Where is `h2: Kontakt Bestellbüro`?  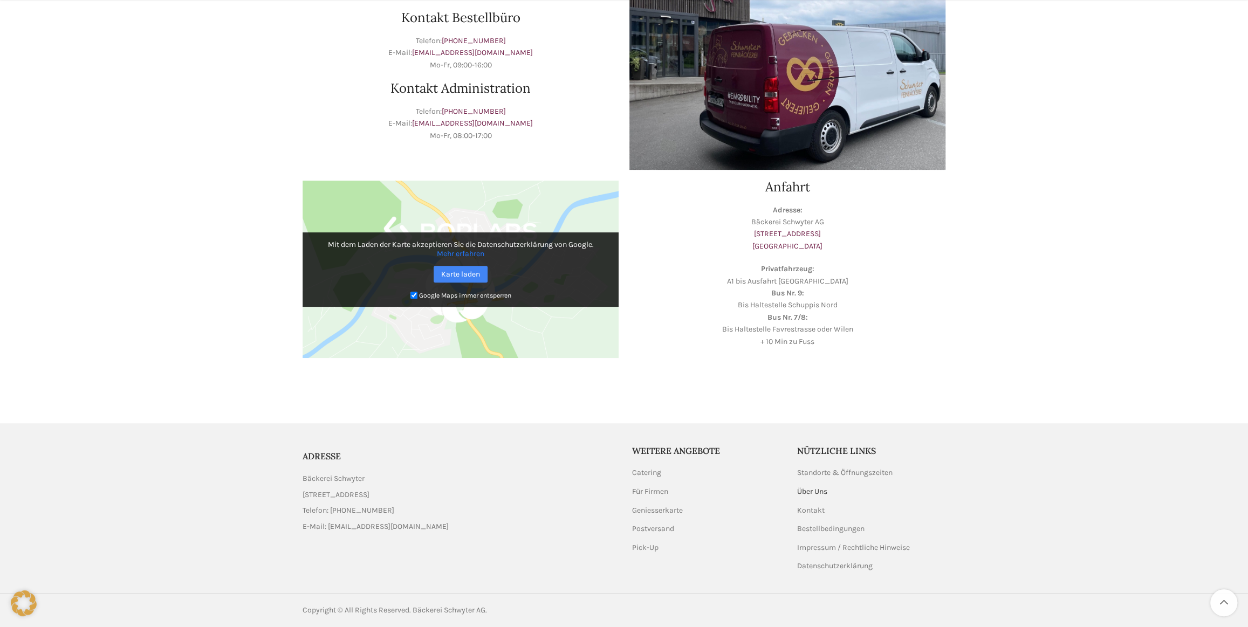 h2: Kontakt Bestellbüro is located at coordinates (461, 18).